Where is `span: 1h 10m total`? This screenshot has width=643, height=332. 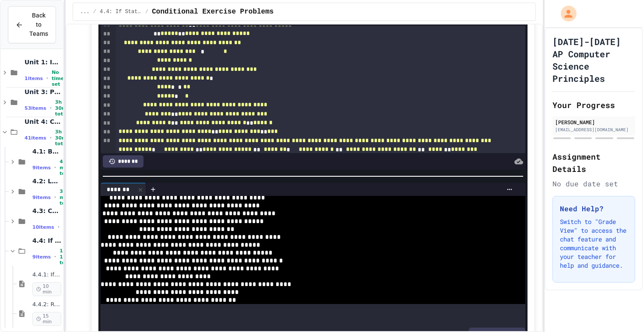 span: 1h 10m total is located at coordinates (66, 257).